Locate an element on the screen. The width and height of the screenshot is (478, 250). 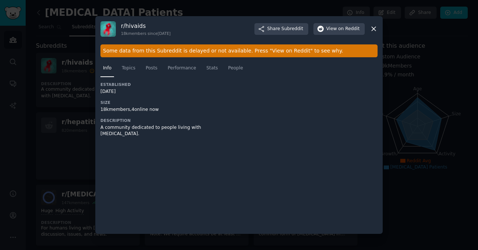
h3: r/ hivaids is located at coordinates (146, 26).